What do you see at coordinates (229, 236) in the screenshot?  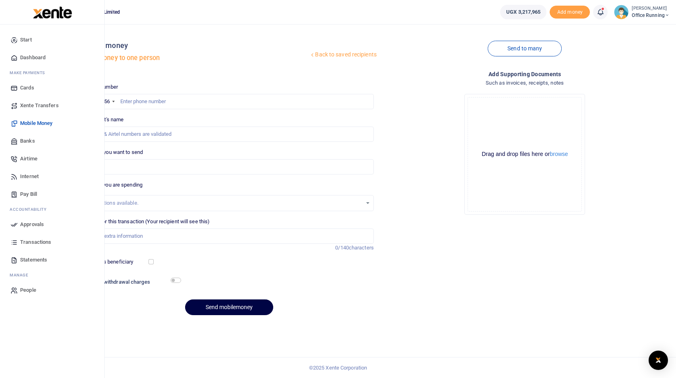 I see `input: Enter extra information` at bounding box center [229, 236].